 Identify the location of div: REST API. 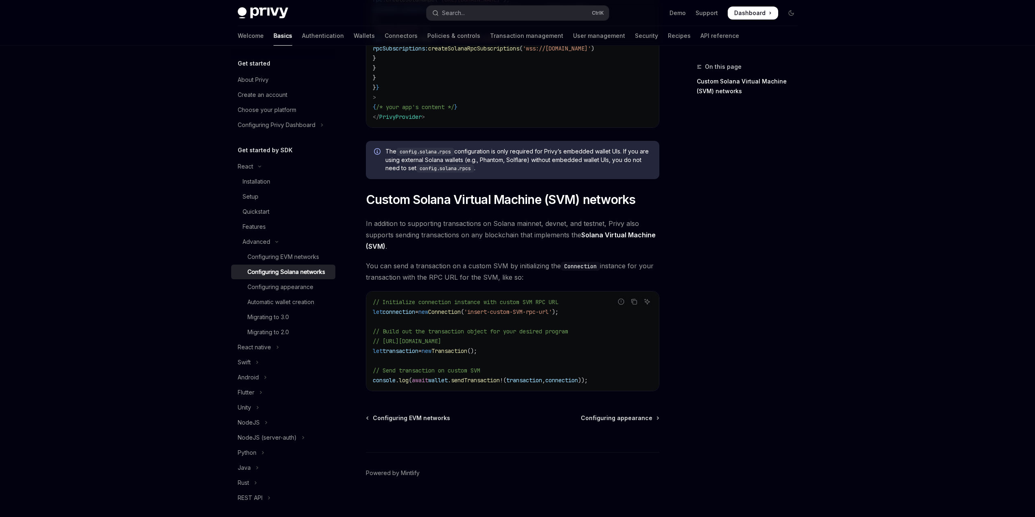
(250, 498).